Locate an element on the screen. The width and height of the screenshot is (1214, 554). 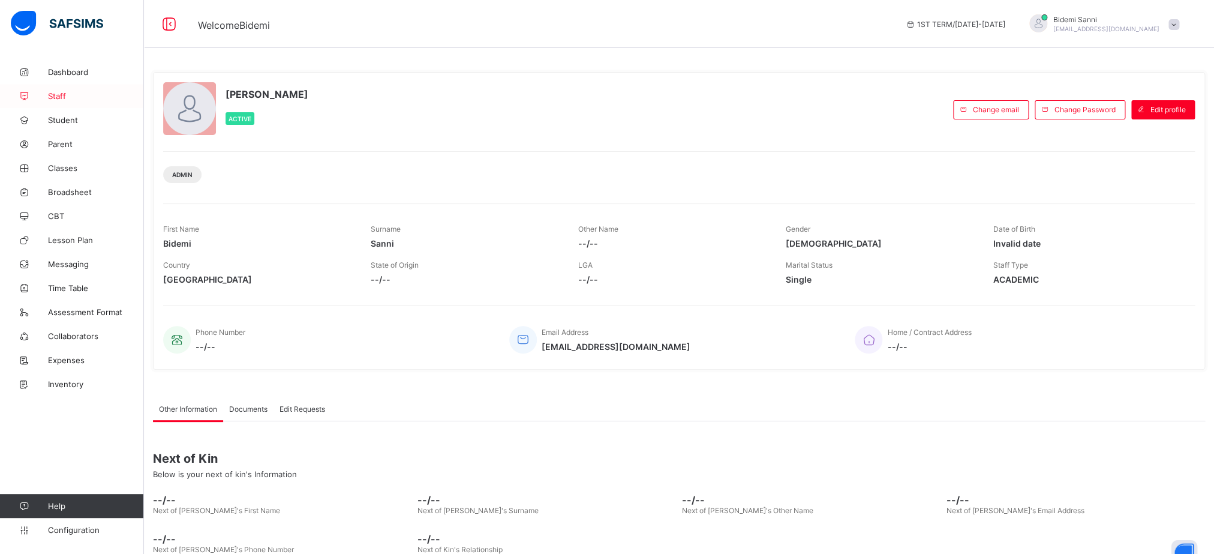
span: LGA is located at coordinates (585, 264).